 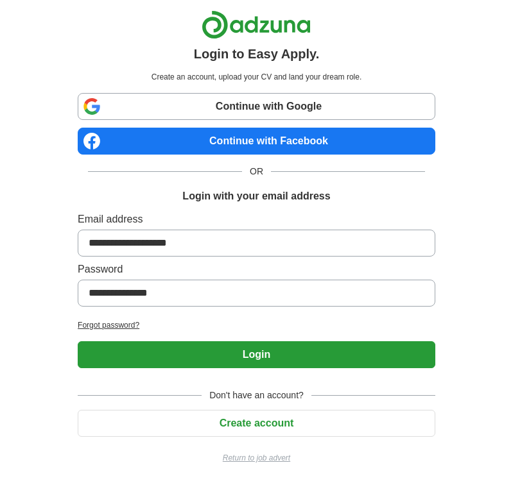 What do you see at coordinates (256, 77) in the screenshot?
I see `p: Create an account, upload your CV and land your dream role.` at bounding box center [256, 77].